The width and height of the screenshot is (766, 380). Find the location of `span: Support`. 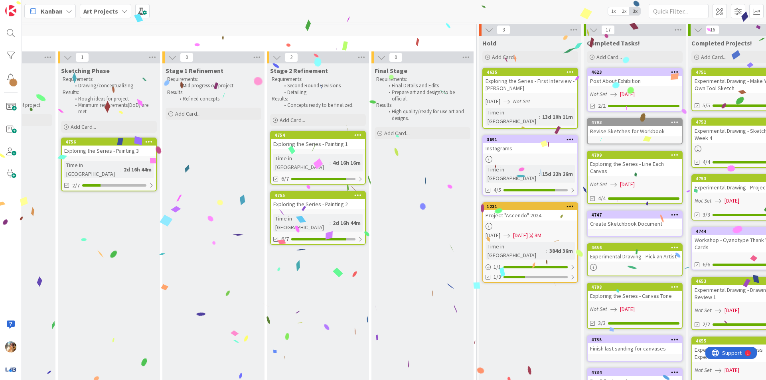

span: Support is located at coordinates (26, 6).